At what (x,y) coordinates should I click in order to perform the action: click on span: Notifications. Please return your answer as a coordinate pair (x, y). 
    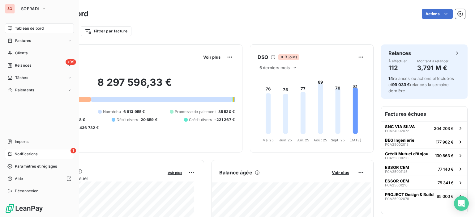
    Looking at the image, I should click on (26, 154).